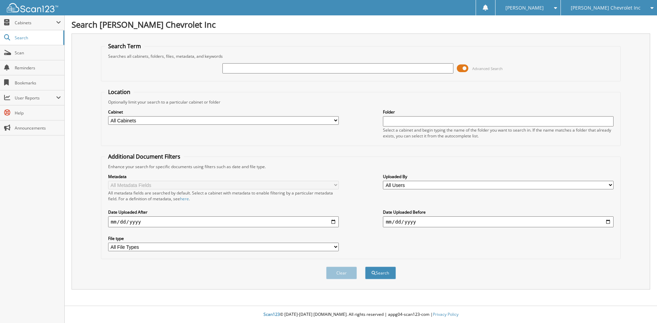 Image resolution: width=657 pixels, height=323 pixels. What do you see at coordinates (223, 177) in the screenshot?
I see `label: Metadata` at bounding box center [223, 177].